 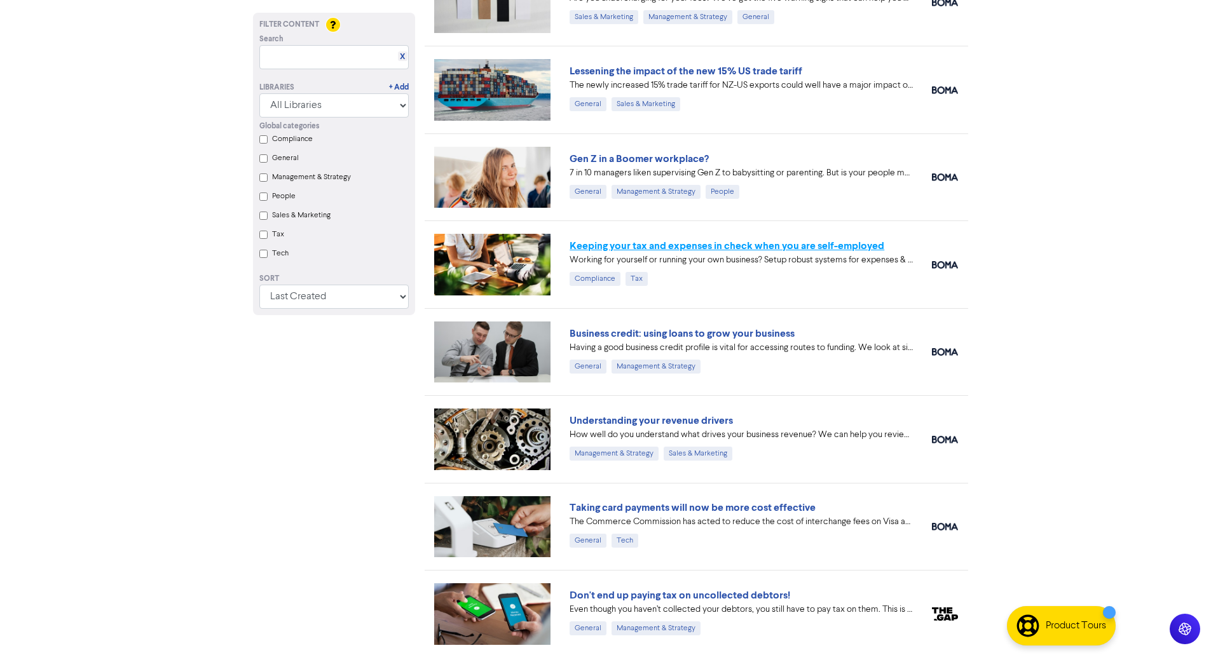 What do you see at coordinates (944, 614) in the screenshot?
I see `img: thegap` at bounding box center [944, 614].